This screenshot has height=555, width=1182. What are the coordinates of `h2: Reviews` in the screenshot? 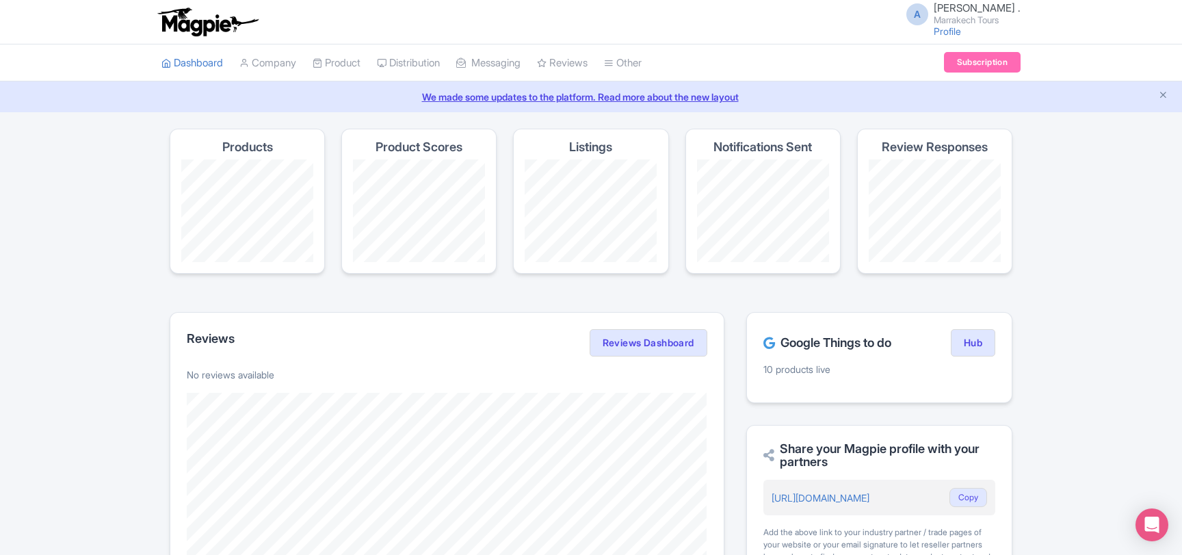 It's located at (211, 339).